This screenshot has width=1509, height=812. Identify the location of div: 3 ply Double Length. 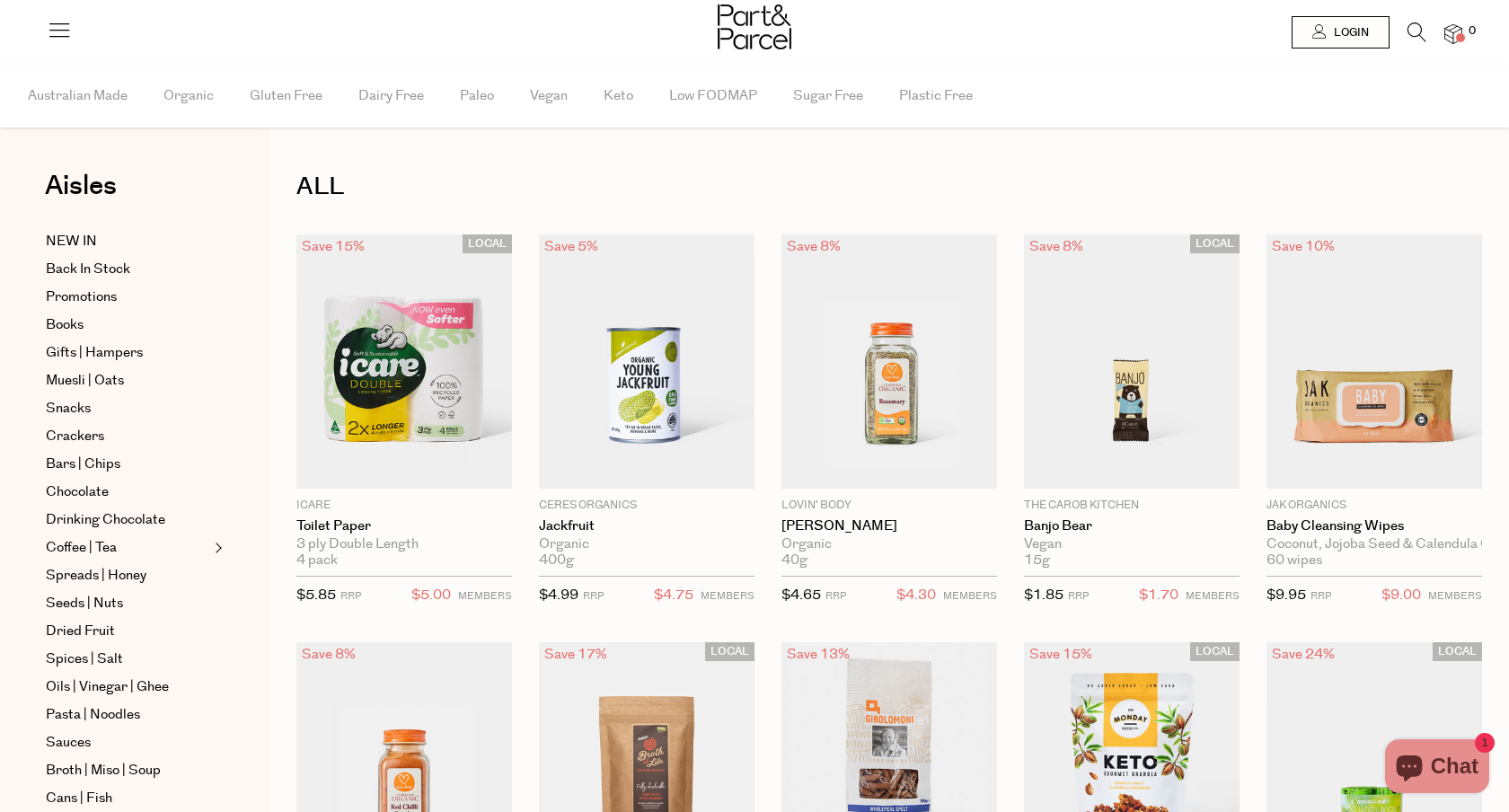
(405, 545).